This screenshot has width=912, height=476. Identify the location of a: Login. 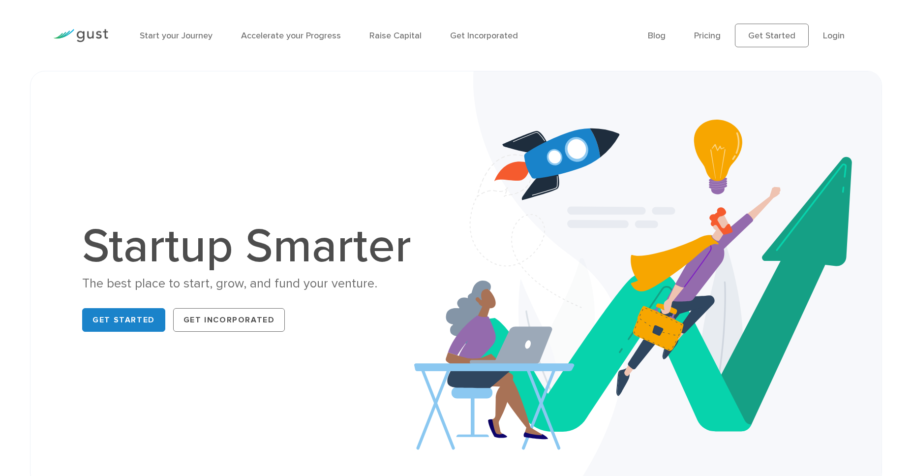
(834, 35).